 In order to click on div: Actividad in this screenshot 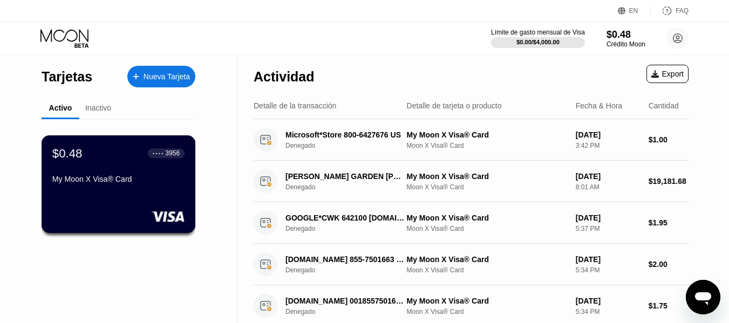, I will do `click(284, 77)`.